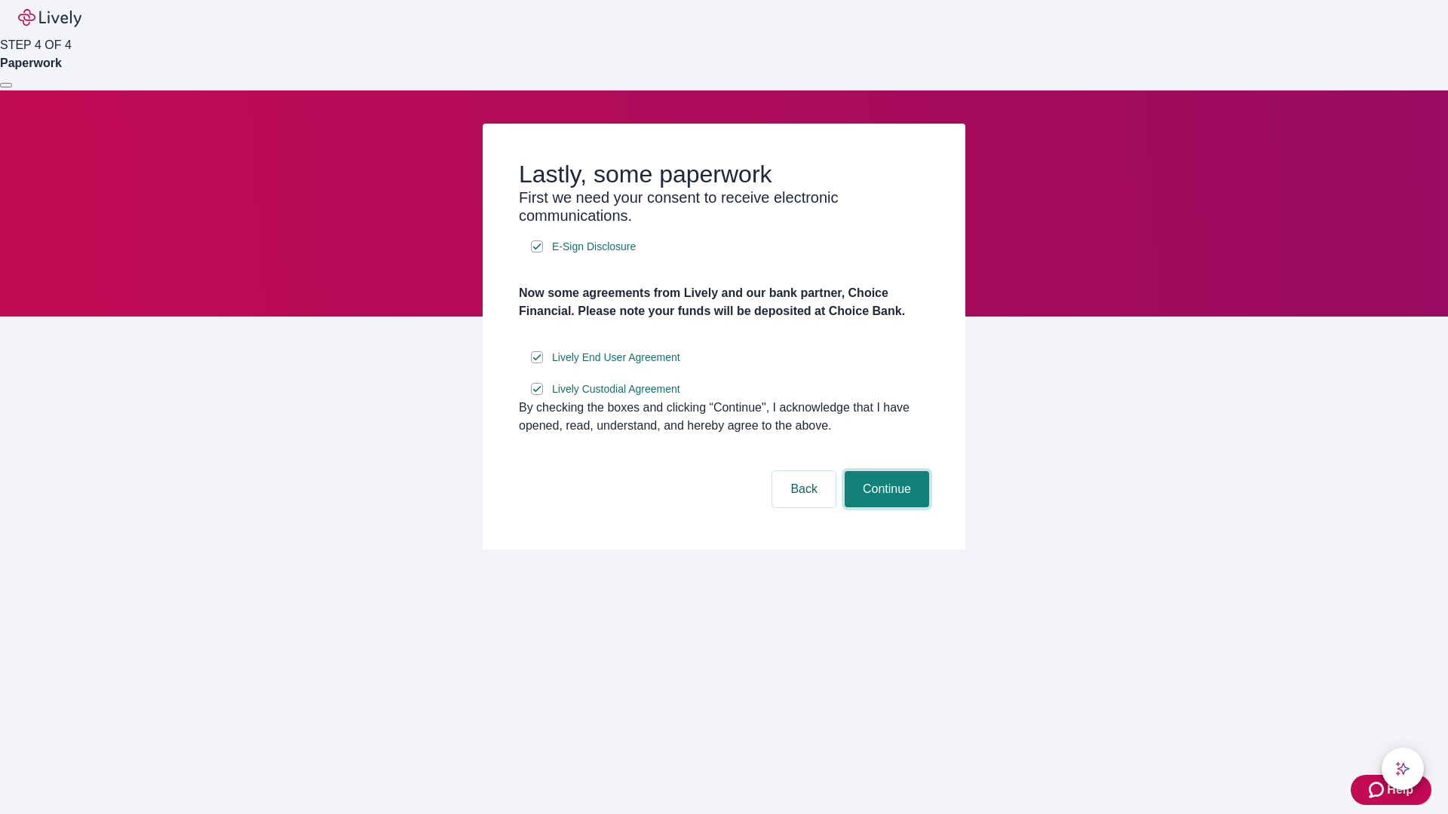 Image resolution: width=1448 pixels, height=814 pixels. What do you see at coordinates (50, 18) in the screenshot?
I see `img: Lively` at bounding box center [50, 18].